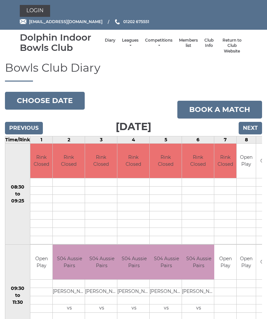 The width and height of the screenshot is (267, 319). I want to click on td: 1, so click(42, 140).